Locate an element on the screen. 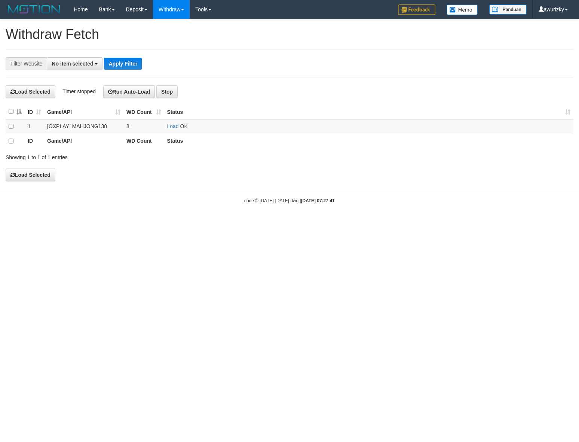 This screenshot has height=442, width=579. th: Game/API is located at coordinates (84, 141).